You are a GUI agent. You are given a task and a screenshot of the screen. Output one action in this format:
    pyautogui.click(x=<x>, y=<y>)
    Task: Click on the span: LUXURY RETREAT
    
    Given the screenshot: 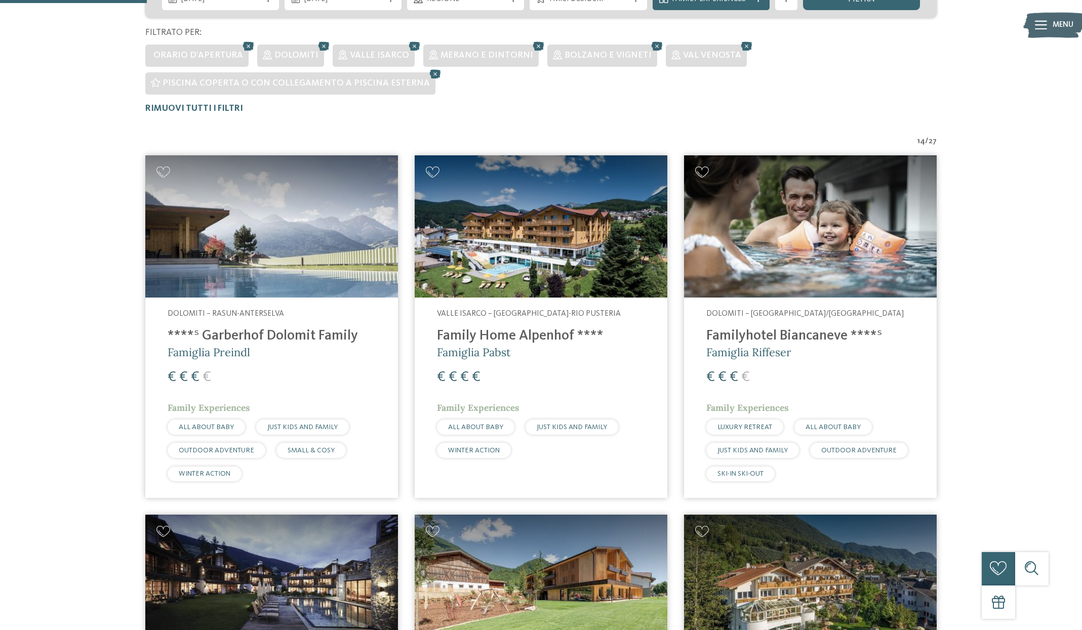 What is the action you would take?
    pyautogui.click(x=745, y=427)
    